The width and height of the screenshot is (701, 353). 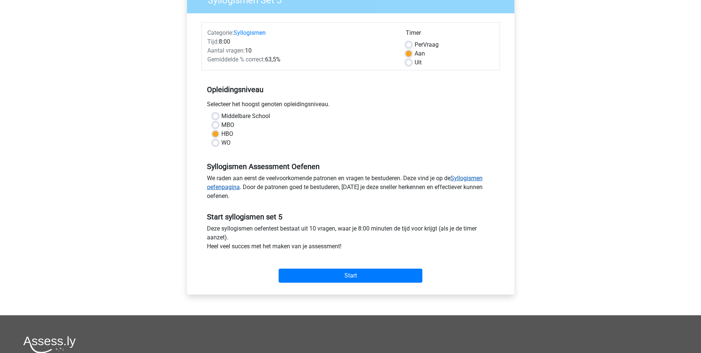 I want to click on label: MBO, so click(x=228, y=125).